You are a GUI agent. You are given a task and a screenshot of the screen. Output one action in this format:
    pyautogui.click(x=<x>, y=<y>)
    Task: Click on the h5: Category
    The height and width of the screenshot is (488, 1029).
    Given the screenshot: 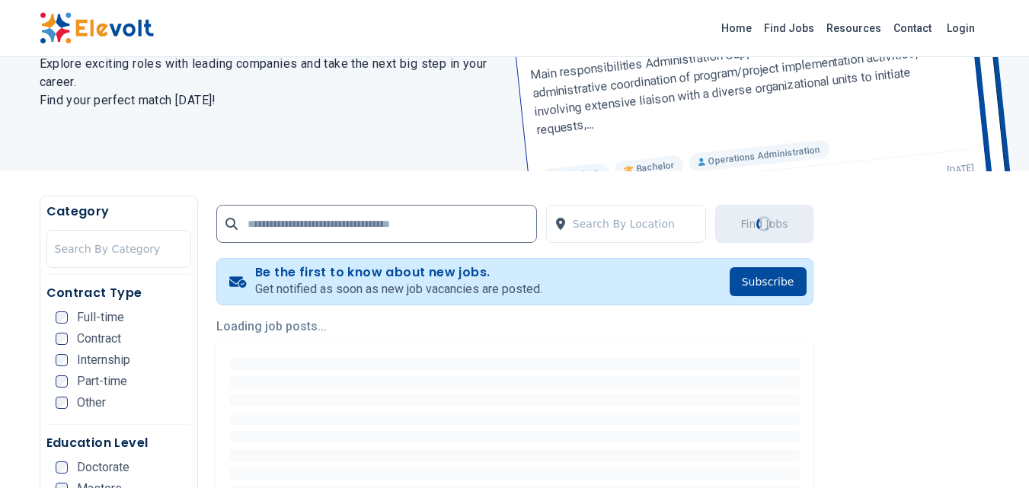 What is the action you would take?
    pyautogui.click(x=119, y=212)
    